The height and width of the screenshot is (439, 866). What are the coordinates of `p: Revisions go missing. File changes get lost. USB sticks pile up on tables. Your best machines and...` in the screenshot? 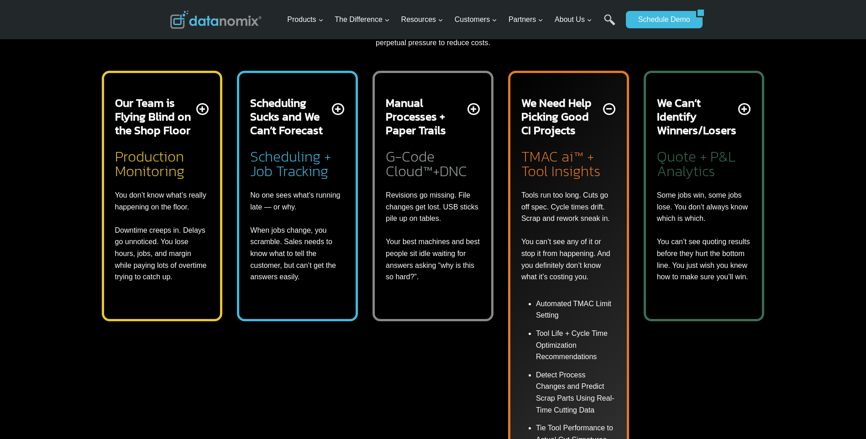 It's located at (433, 236).